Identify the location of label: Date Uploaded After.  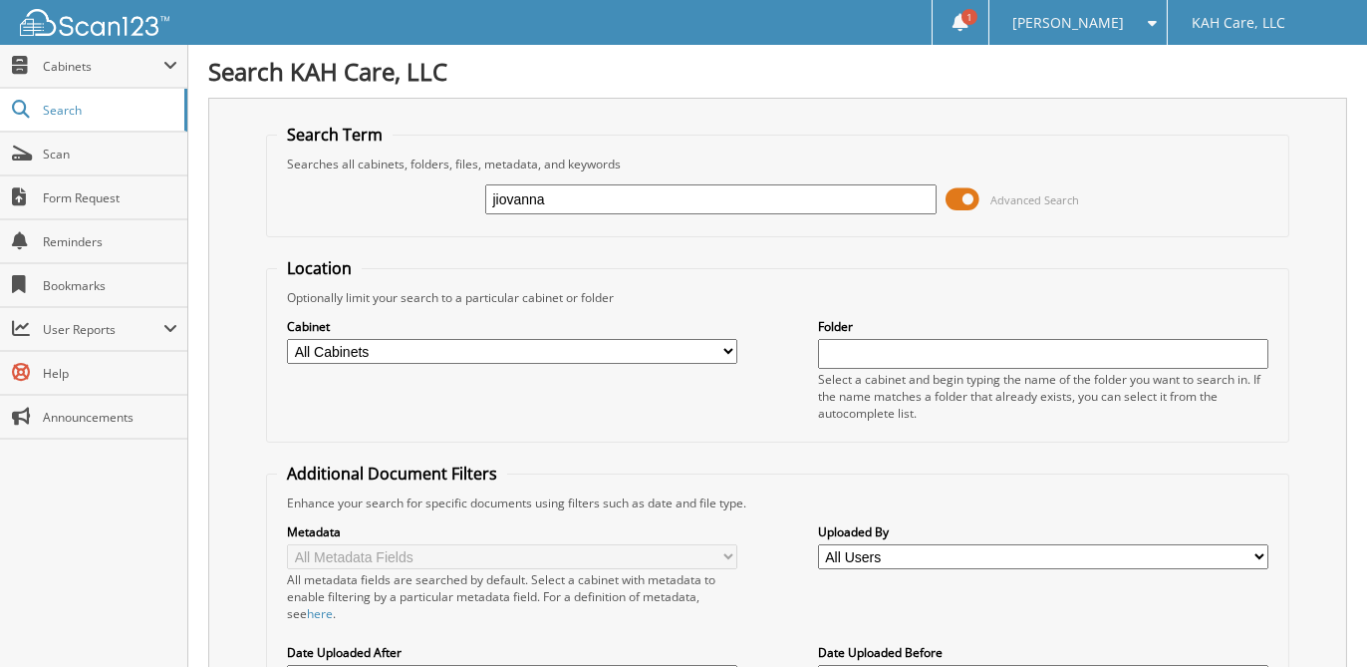
(512, 652).